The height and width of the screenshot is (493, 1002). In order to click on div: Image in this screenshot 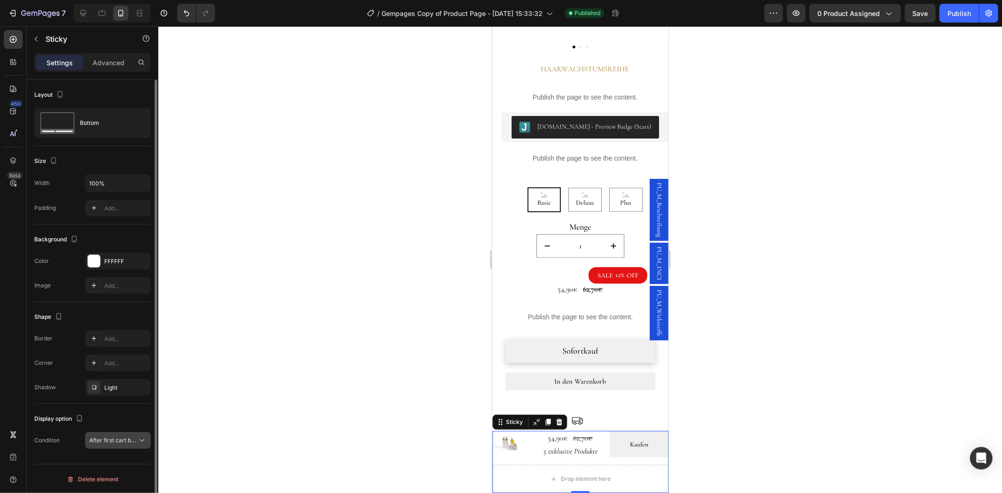, I will do `click(42, 286)`.